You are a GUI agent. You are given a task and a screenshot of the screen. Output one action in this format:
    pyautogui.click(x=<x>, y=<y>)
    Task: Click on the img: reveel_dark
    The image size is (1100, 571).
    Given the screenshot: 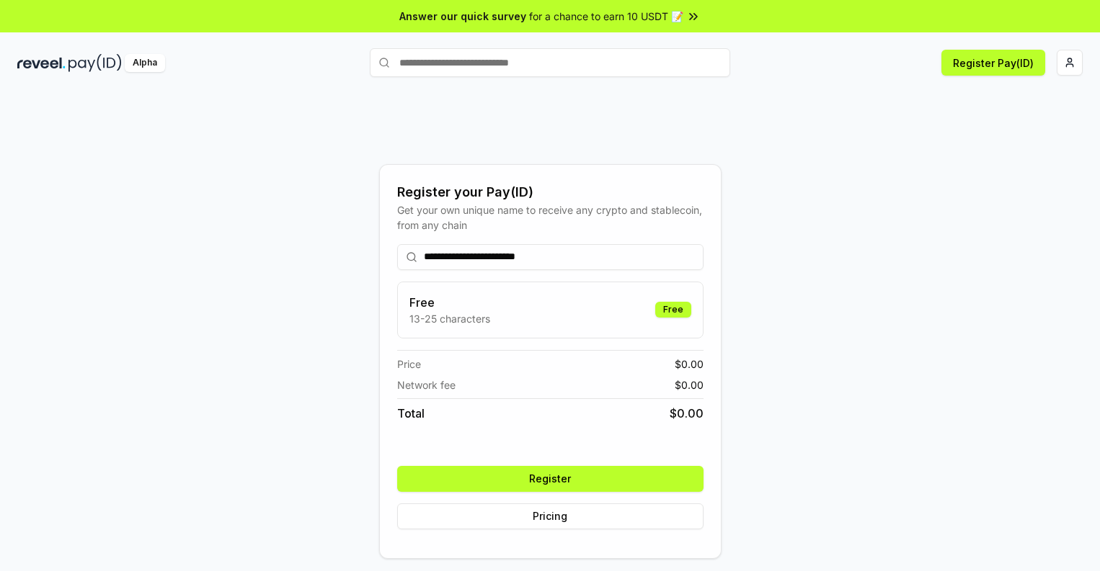 What is the action you would take?
    pyautogui.click(x=41, y=63)
    